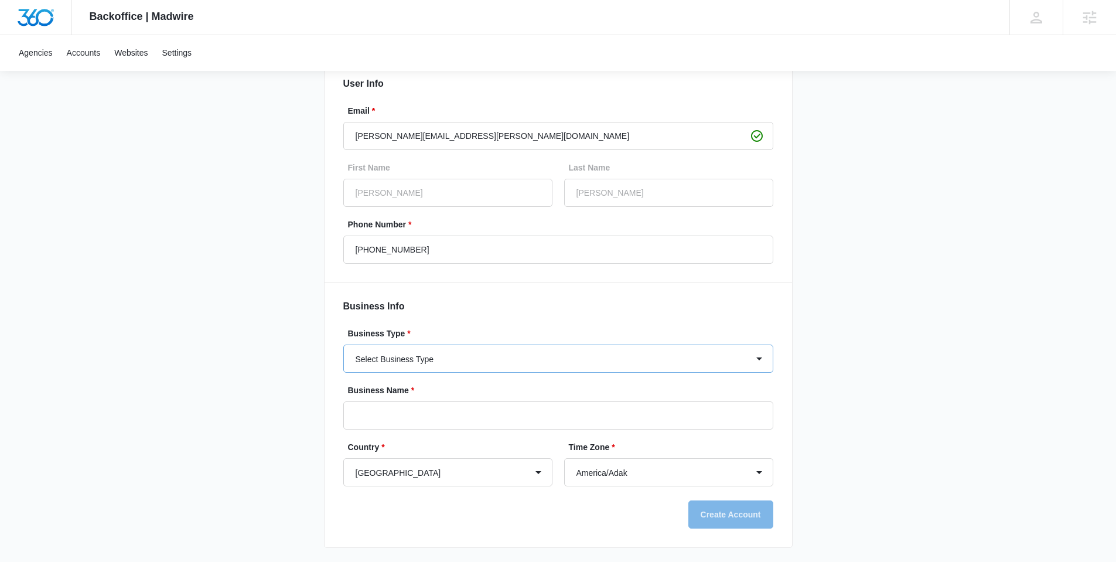  I want to click on a: Accounts, so click(84, 53).